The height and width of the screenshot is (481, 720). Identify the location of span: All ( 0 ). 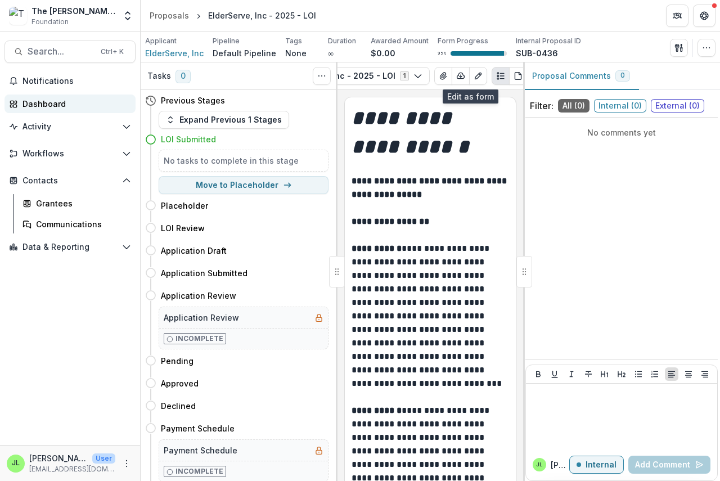
(574, 106).